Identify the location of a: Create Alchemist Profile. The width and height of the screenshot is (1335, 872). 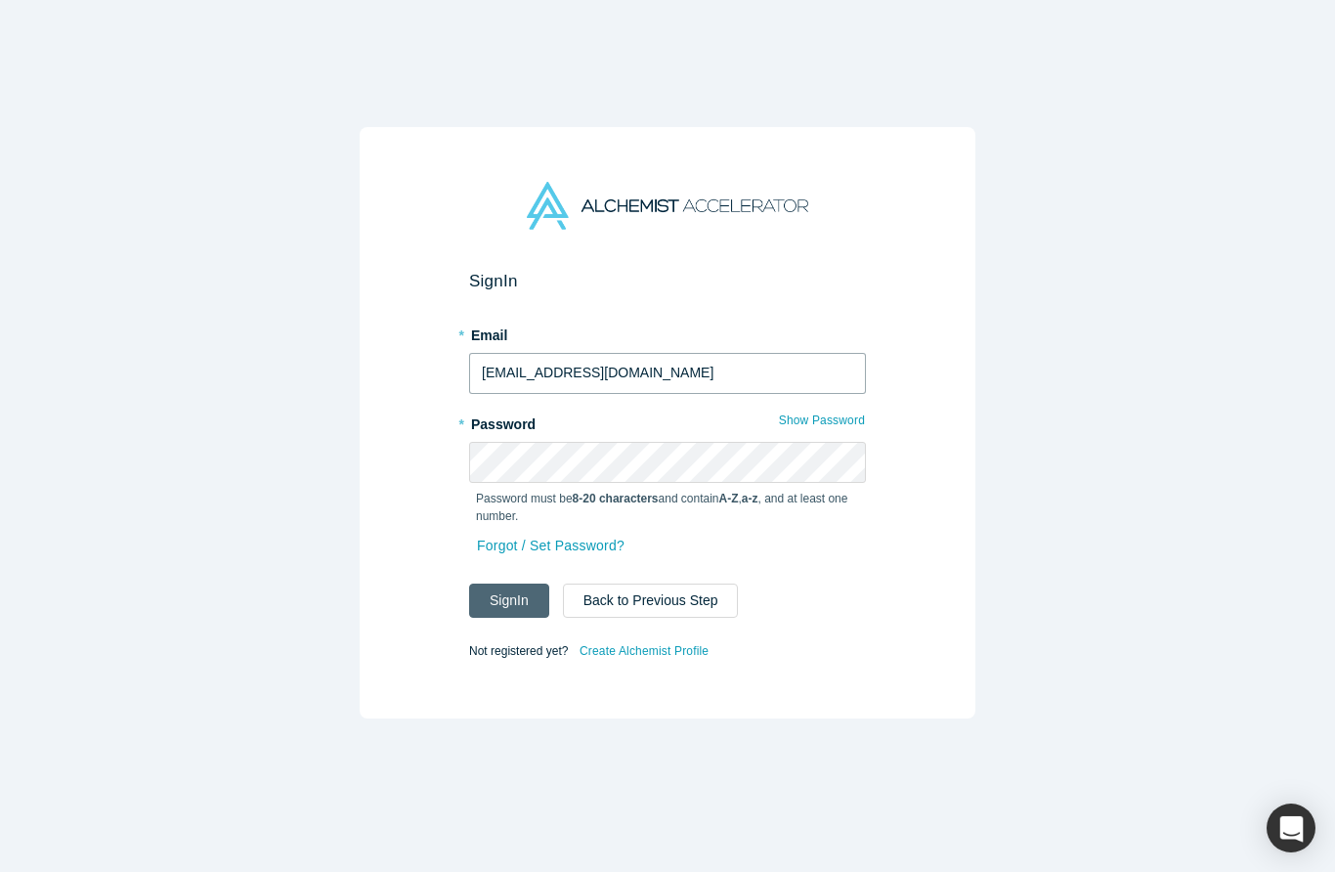
(644, 651).